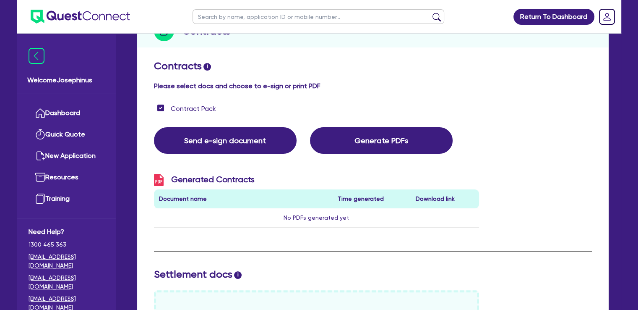  Describe the element at coordinates (159, 180) in the screenshot. I see `img: icon-pdf` at that location.